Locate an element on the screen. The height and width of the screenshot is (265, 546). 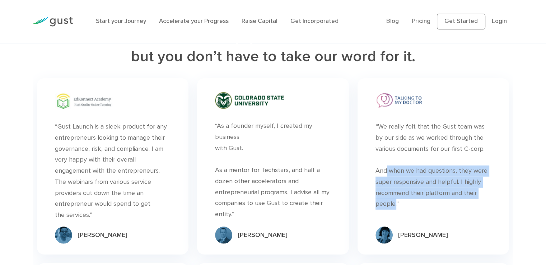
h2: We’re pretty good at what we do, but you don’t have to take our word for it. is located at coordinates (273, 47).